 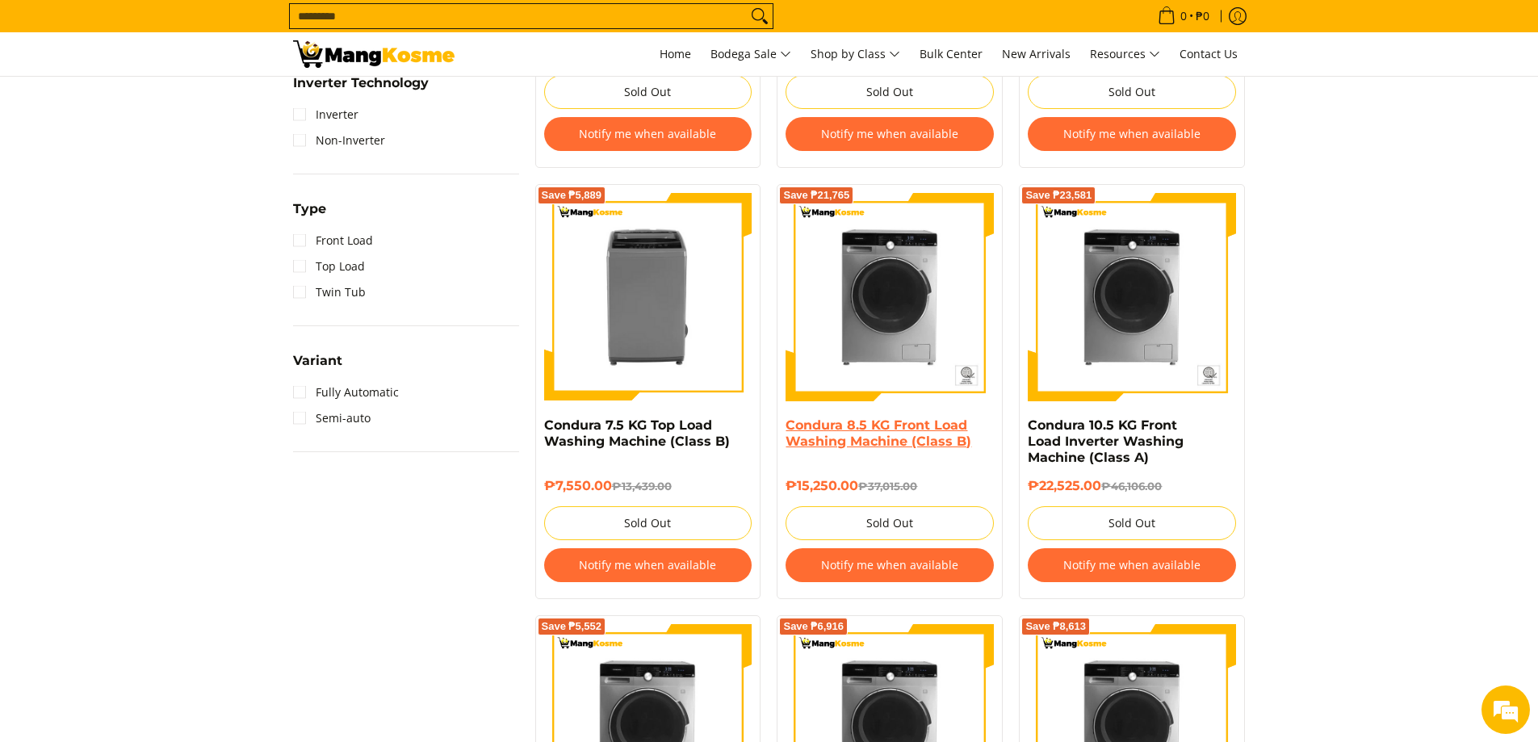 What do you see at coordinates (157, 469) in the screenshot?
I see `textarea: Type your message and hit 'Enter'` at bounding box center [157, 469].